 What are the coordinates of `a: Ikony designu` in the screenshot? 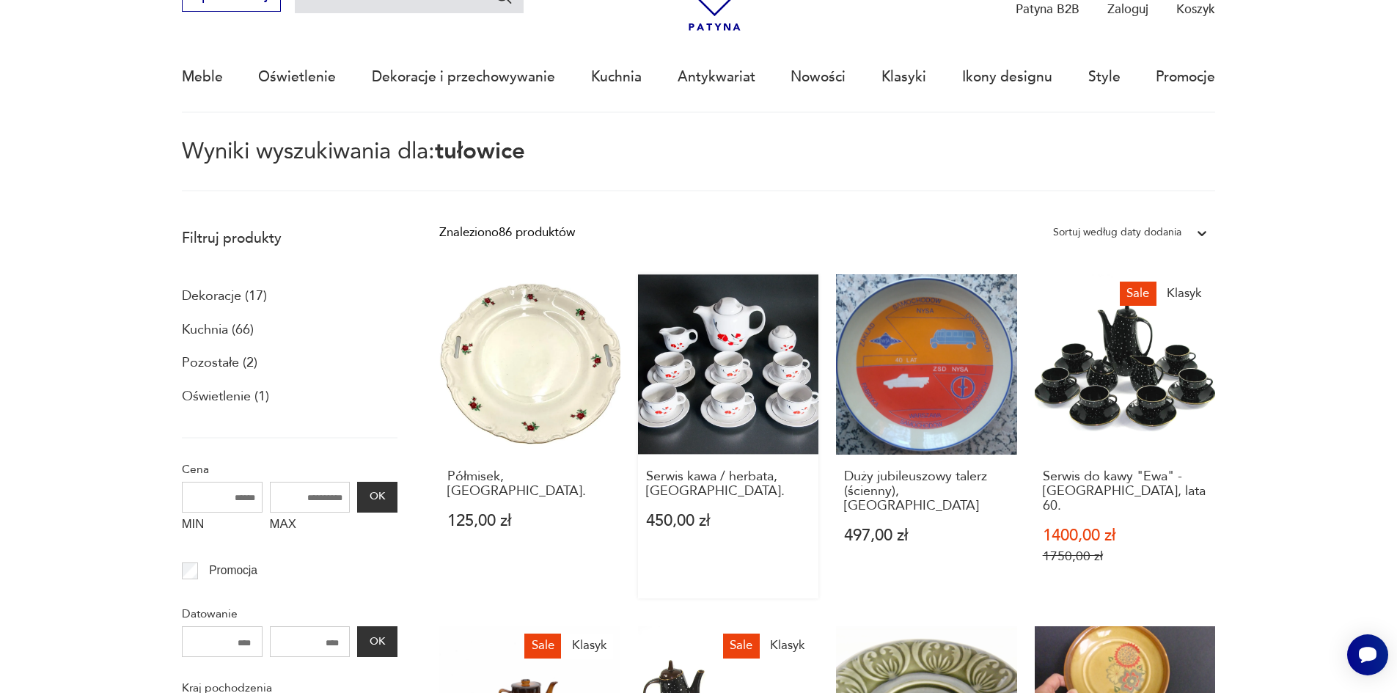 It's located at (1007, 77).